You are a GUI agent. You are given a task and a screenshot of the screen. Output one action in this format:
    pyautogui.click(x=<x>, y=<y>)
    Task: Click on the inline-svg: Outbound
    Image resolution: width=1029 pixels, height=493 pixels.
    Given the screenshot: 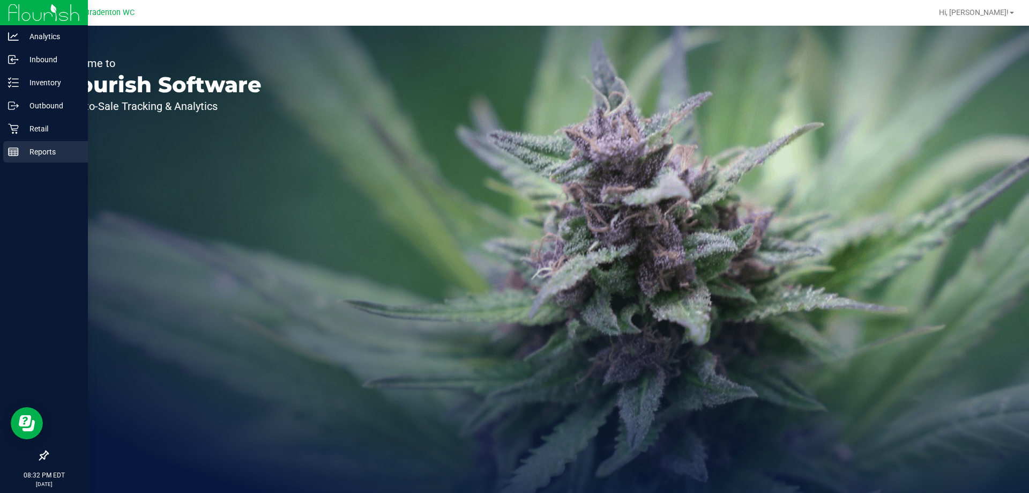 What is the action you would take?
    pyautogui.click(x=13, y=106)
    